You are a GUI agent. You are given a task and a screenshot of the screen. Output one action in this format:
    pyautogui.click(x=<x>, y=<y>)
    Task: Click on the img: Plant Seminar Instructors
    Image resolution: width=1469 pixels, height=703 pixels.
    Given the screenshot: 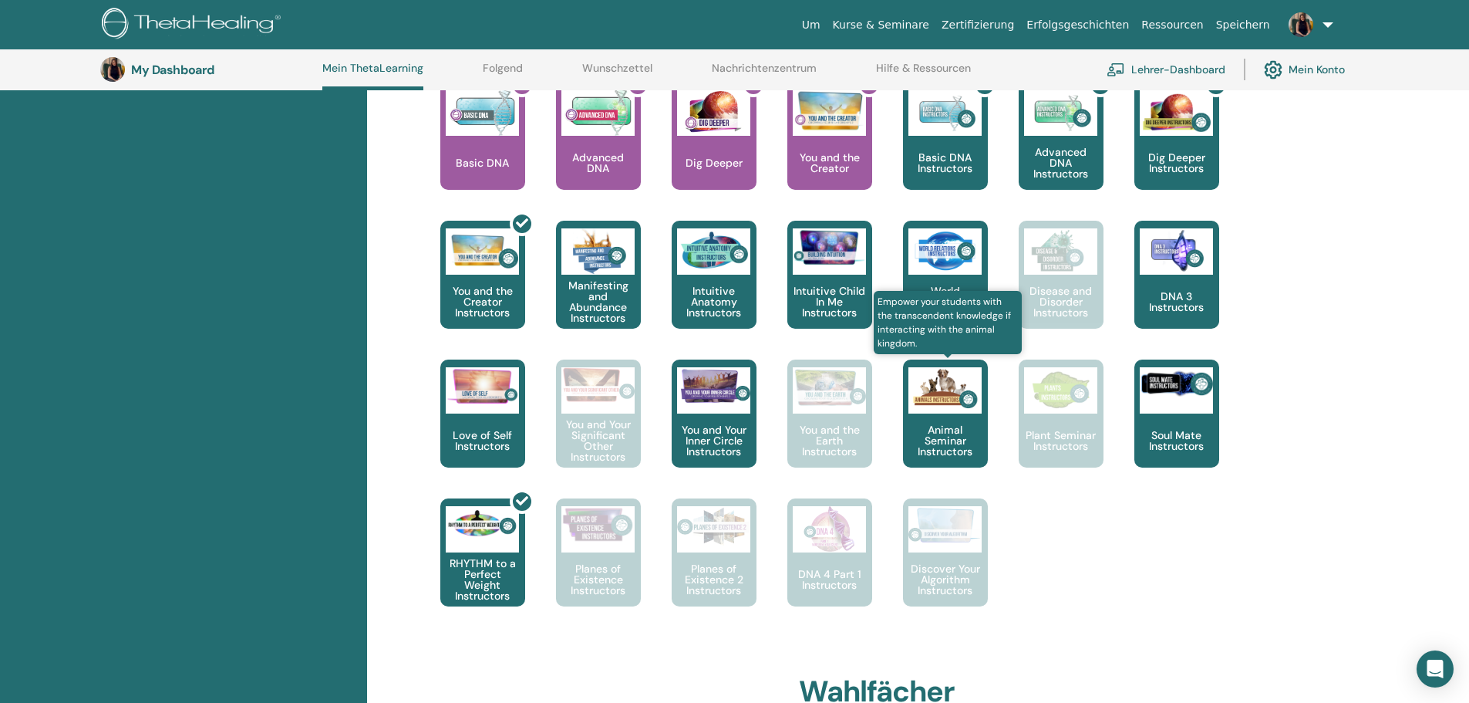 What is the action you would take?
    pyautogui.click(x=1060, y=390)
    